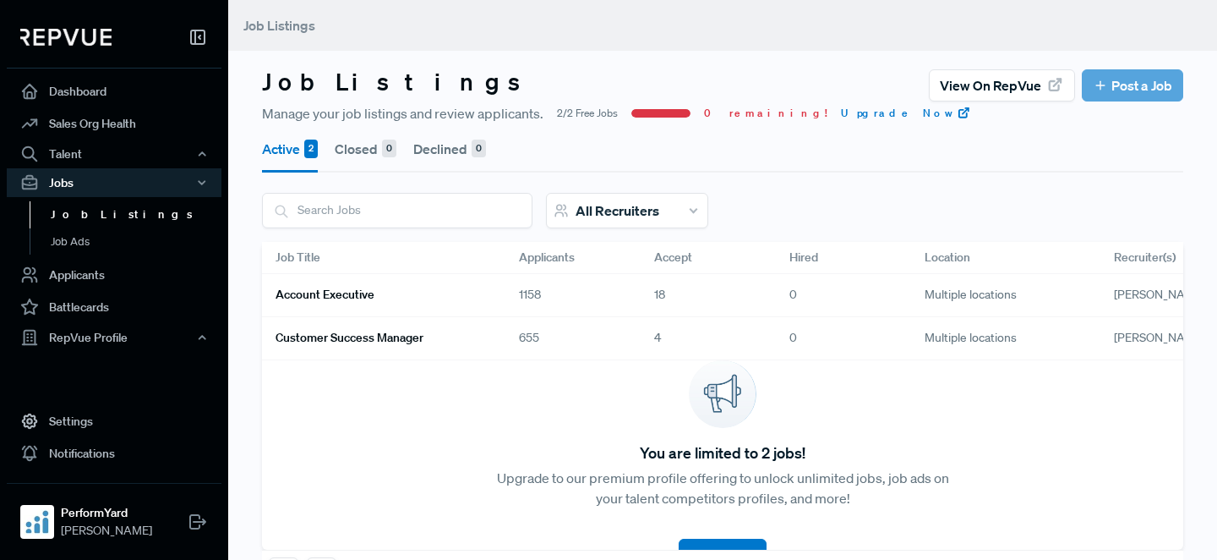 The image size is (1217, 560). Describe the element at coordinates (617, 211) in the screenshot. I see `span: All Recruiters` at that location.